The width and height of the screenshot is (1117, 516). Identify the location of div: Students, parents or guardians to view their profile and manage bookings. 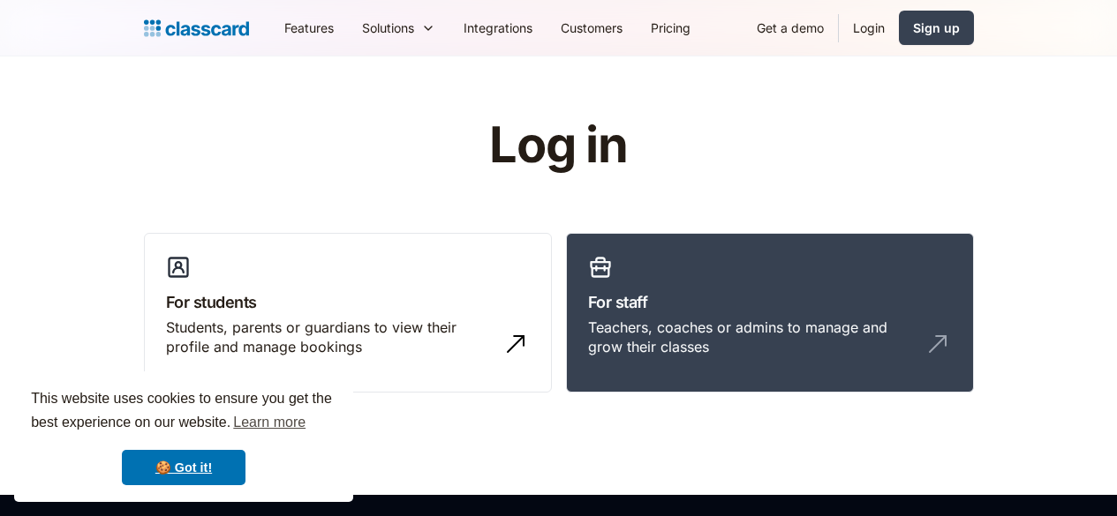
(330, 337).